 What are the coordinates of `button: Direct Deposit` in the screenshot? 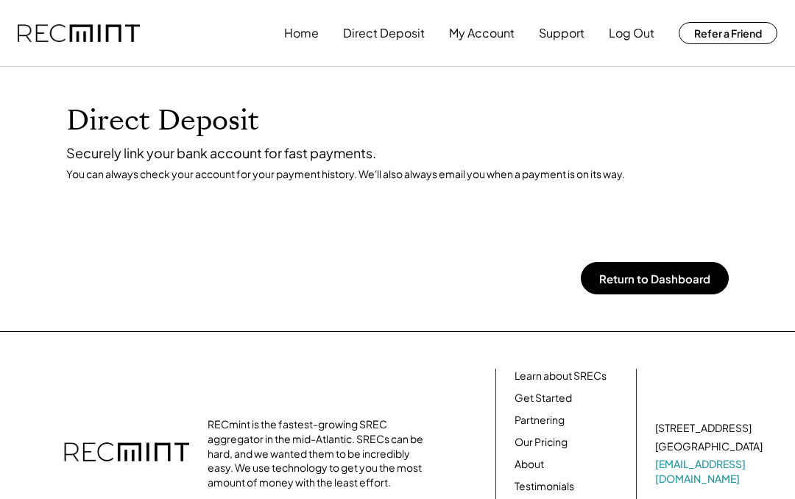 It's located at (384, 33).